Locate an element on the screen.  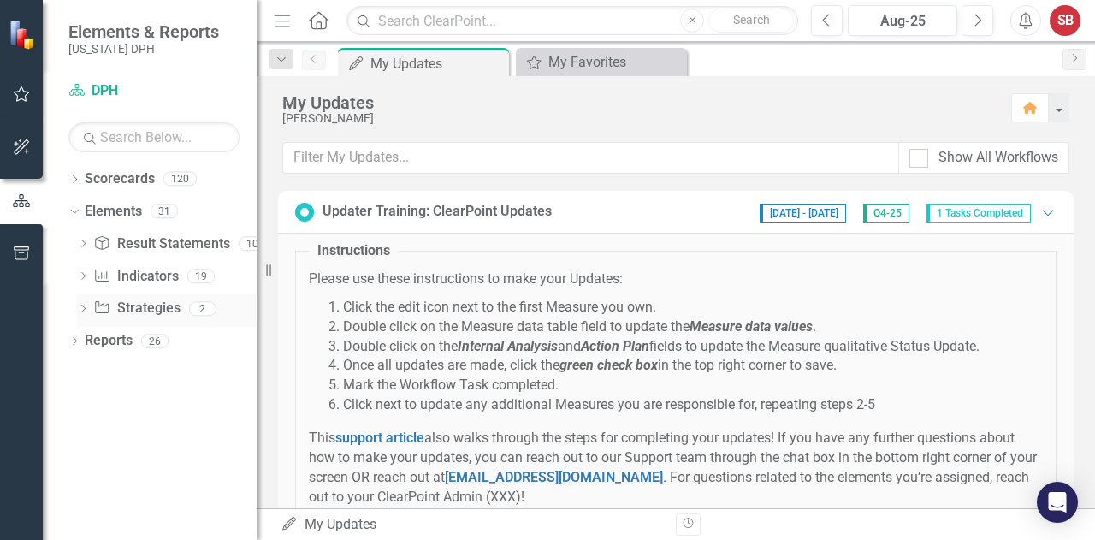
li: Once all updates are made, click the in the top right corner to save. is located at coordinates (693, 365).